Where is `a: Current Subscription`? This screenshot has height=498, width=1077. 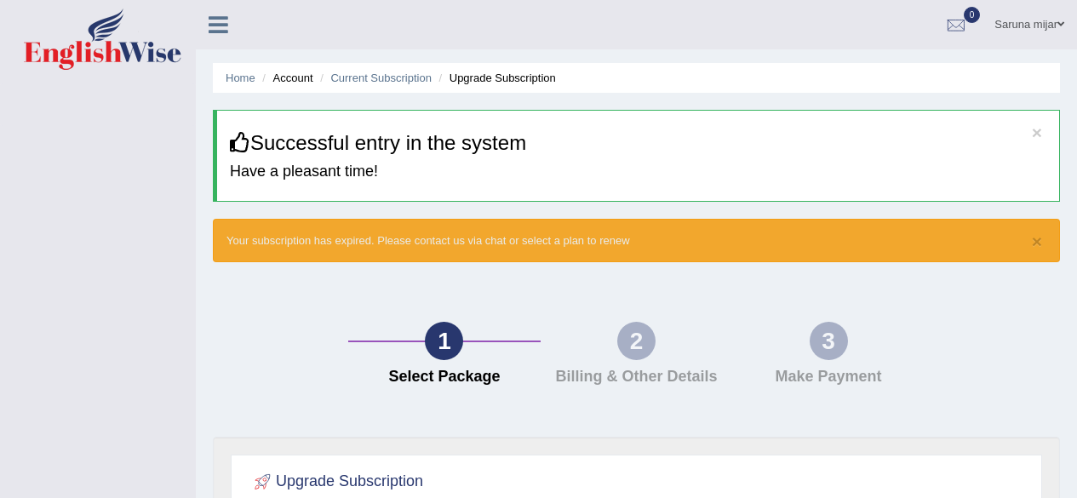
a: Current Subscription is located at coordinates (381, 78).